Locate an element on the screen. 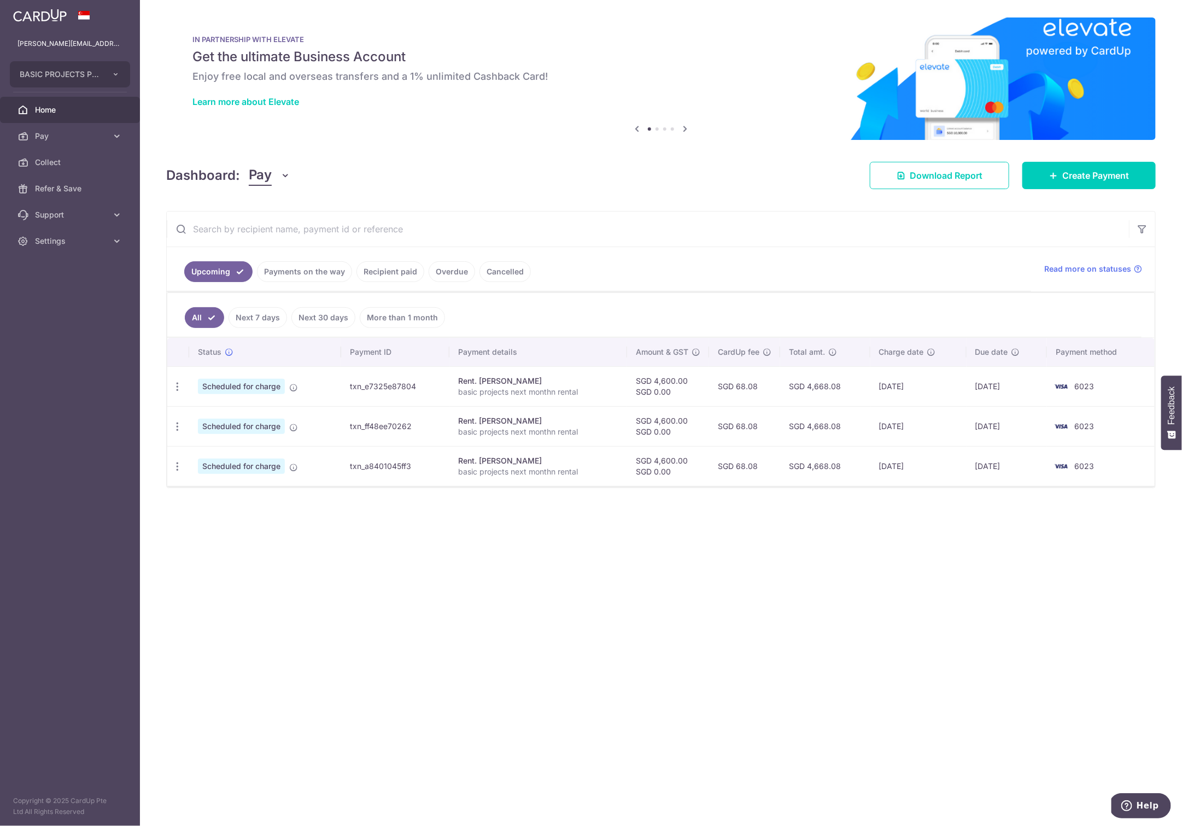 This screenshot has height=826, width=1182. span: Status is located at coordinates (209, 352).